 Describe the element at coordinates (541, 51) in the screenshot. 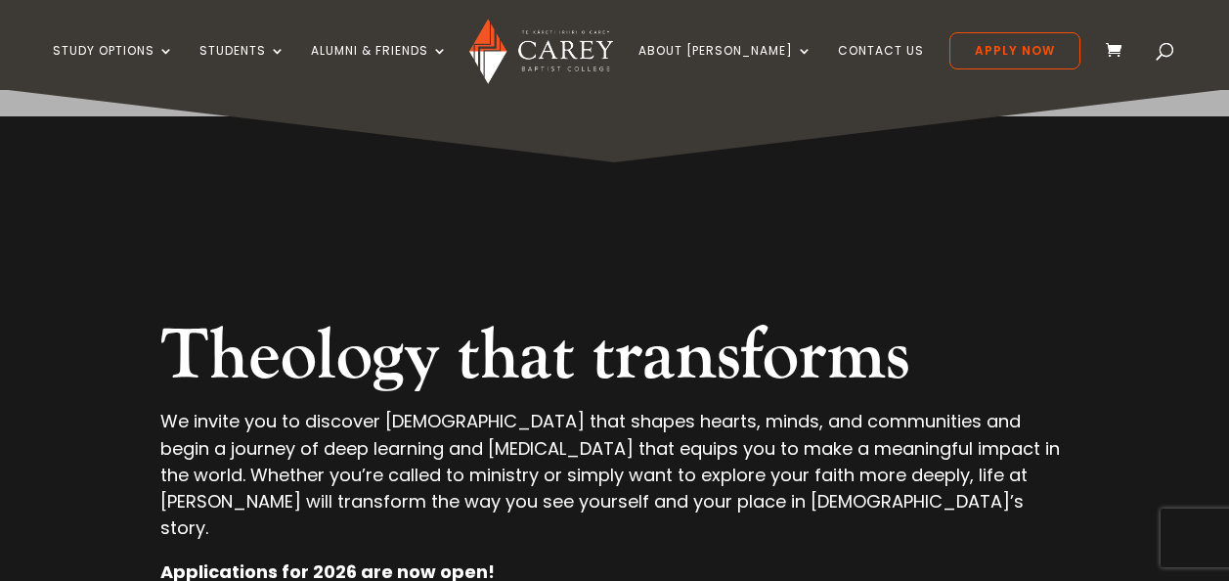

I see `img: Carey Baptist College` at that location.